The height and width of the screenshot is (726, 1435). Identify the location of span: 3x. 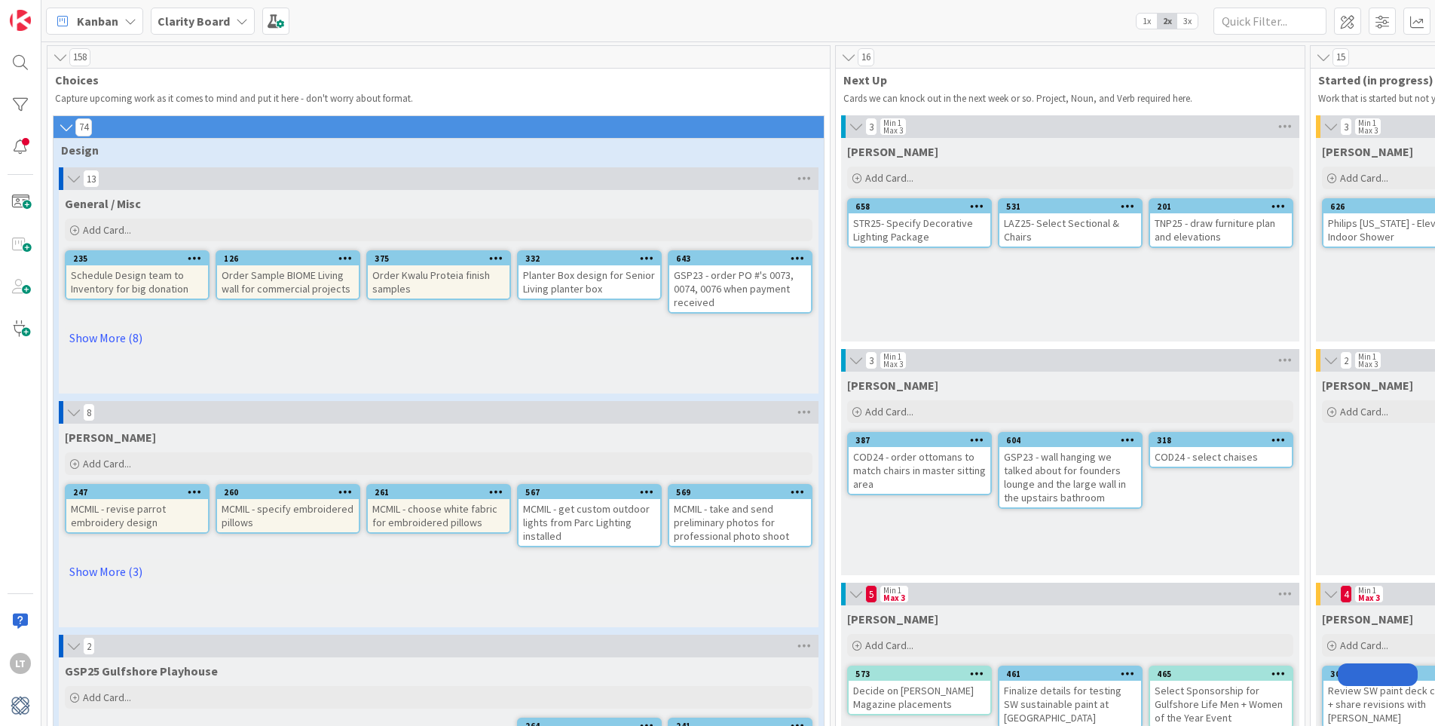
(1187, 21).